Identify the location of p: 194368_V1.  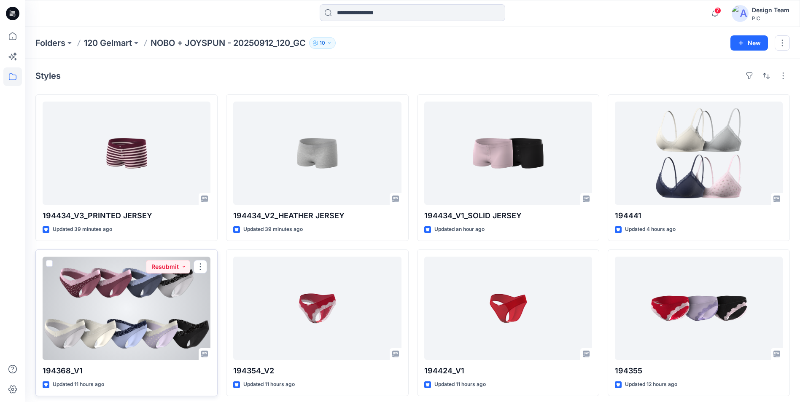
(126, 371).